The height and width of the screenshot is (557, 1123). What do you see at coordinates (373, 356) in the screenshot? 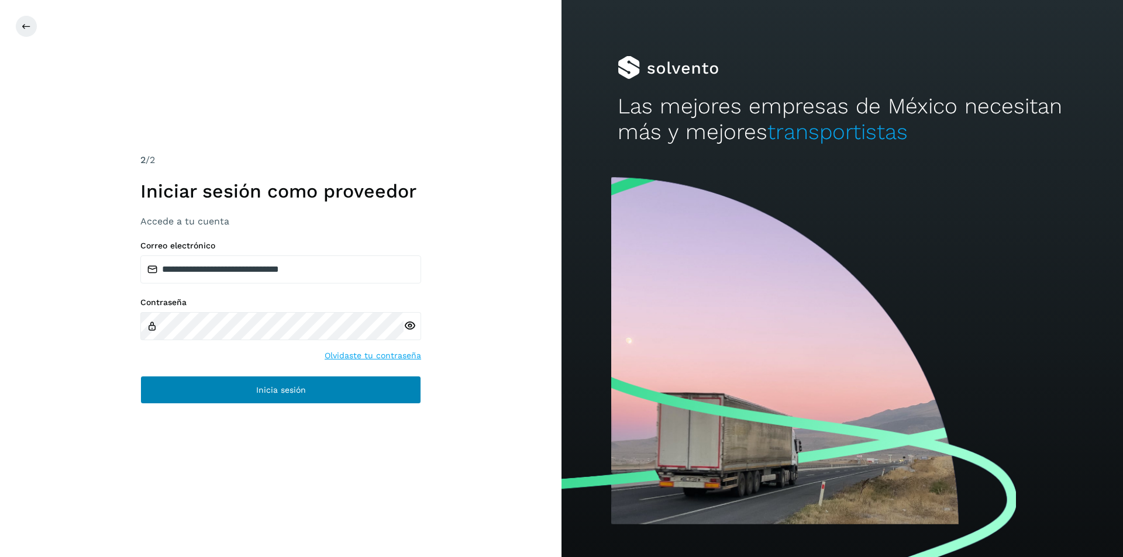
I see `a: Olvidaste tu contraseña` at bounding box center [373, 356].